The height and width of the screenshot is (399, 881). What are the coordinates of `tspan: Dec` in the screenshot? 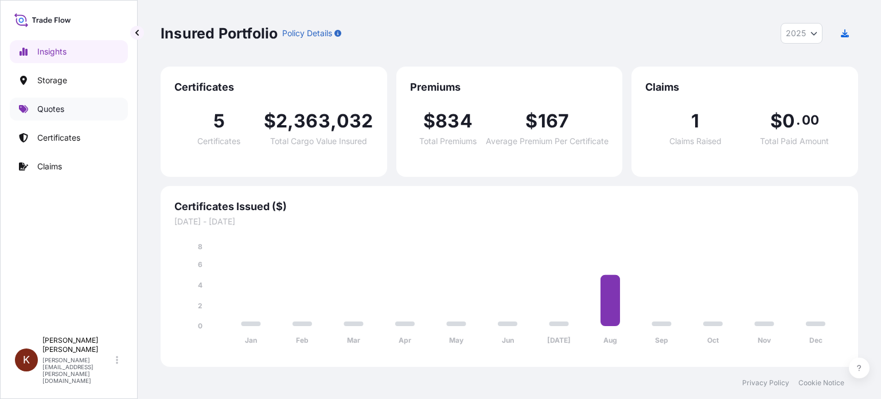 It's located at (816, 340).